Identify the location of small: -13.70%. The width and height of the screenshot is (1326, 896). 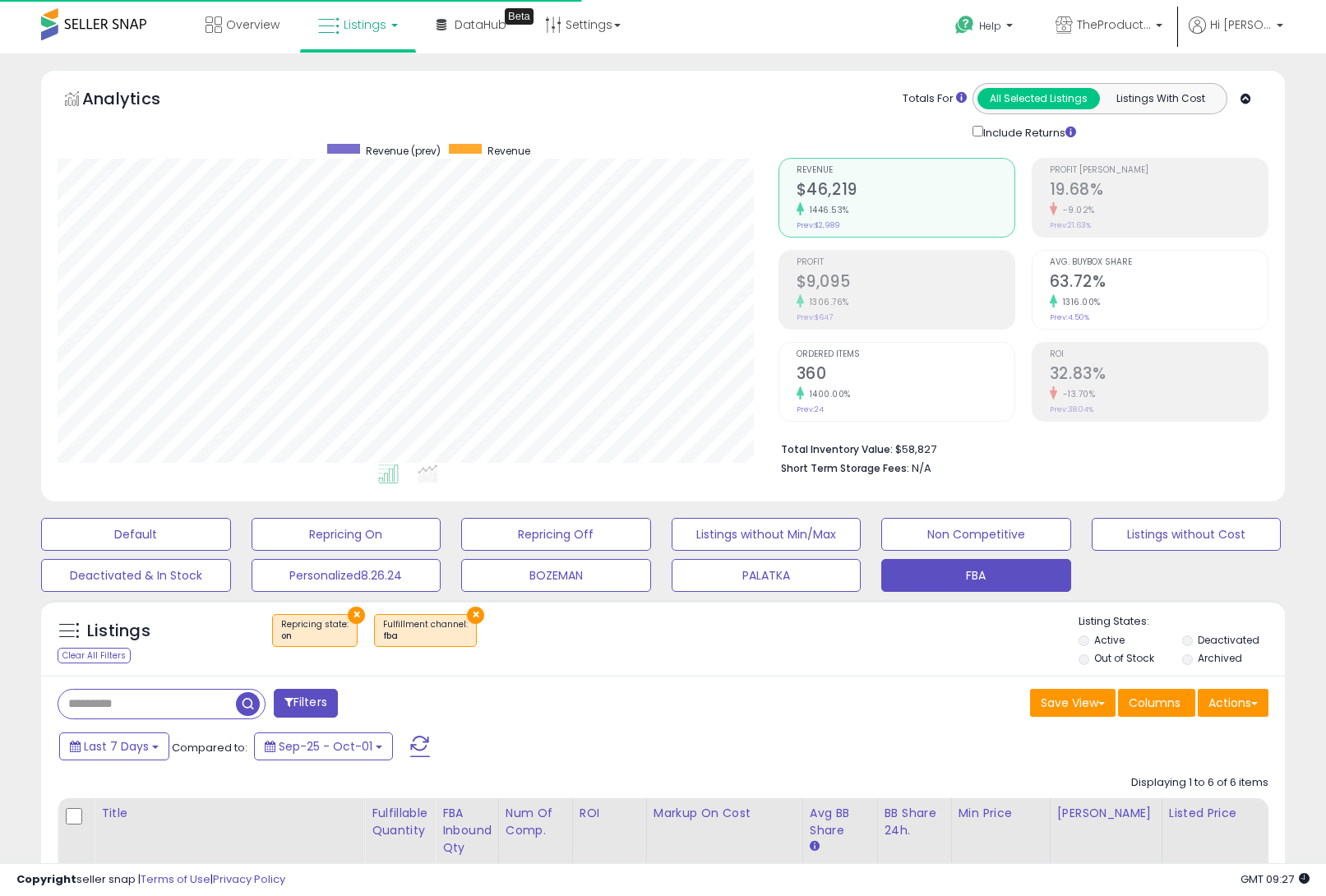
(1076, 394).